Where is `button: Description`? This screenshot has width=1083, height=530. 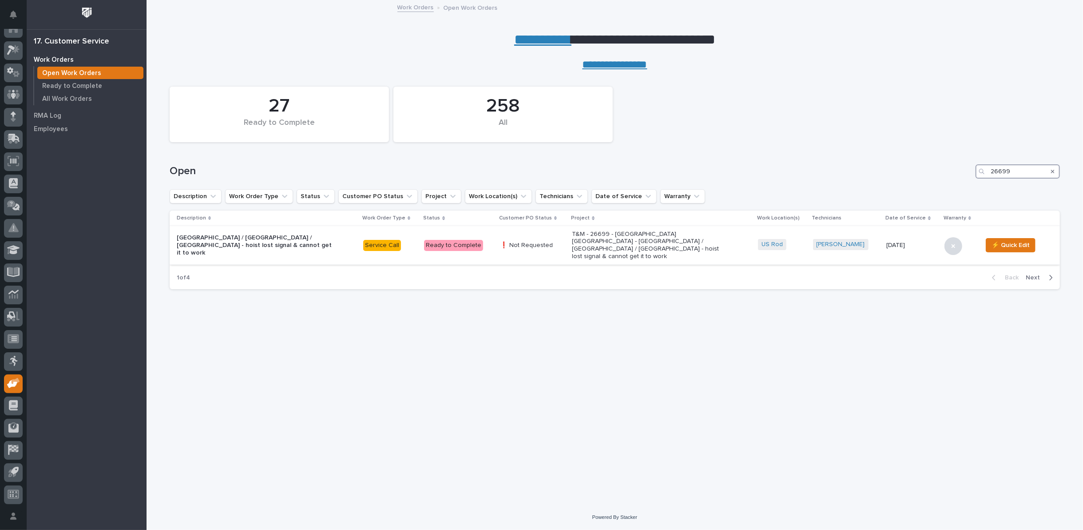 button: Description is located at coordinates (195, 196).